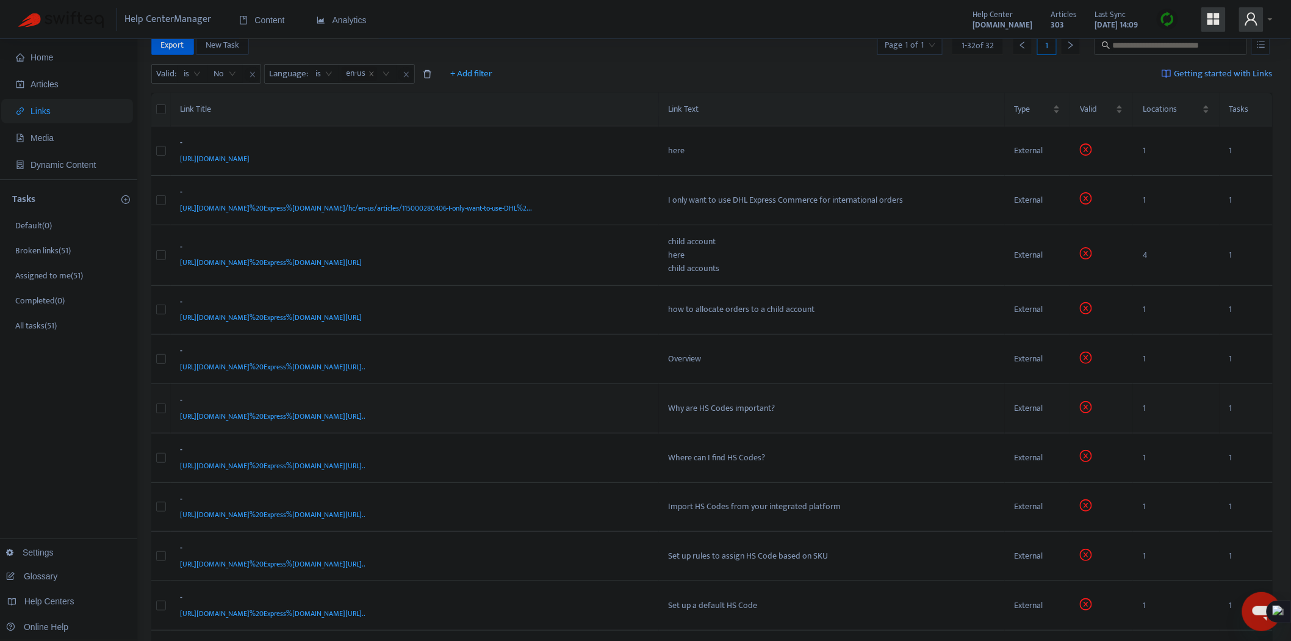  Describe the element at coordinates (832, 507) in the screenshot. I see `div: Import HS Codes from your integrated platform` at that location.